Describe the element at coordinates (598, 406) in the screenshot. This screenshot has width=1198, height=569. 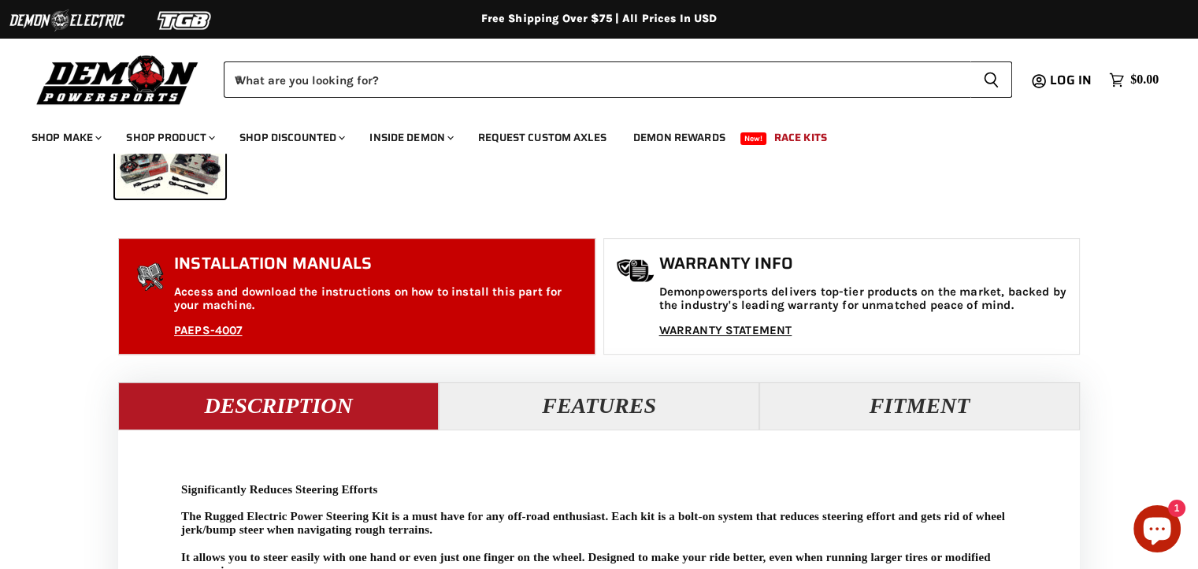
I see `button: Features` at that location.